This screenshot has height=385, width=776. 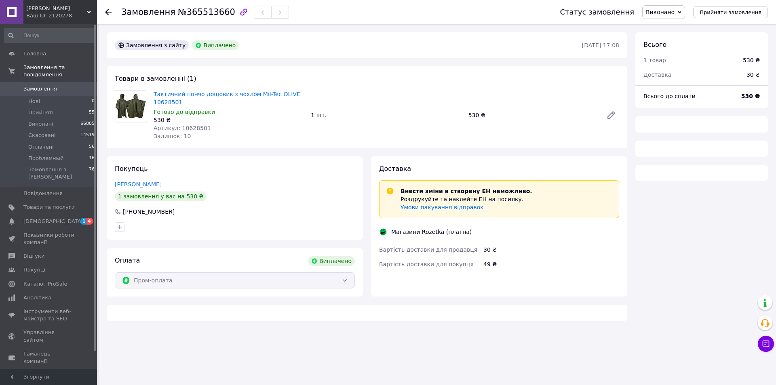 I want to click on span: Оплачені, so click(x=41, y=147).